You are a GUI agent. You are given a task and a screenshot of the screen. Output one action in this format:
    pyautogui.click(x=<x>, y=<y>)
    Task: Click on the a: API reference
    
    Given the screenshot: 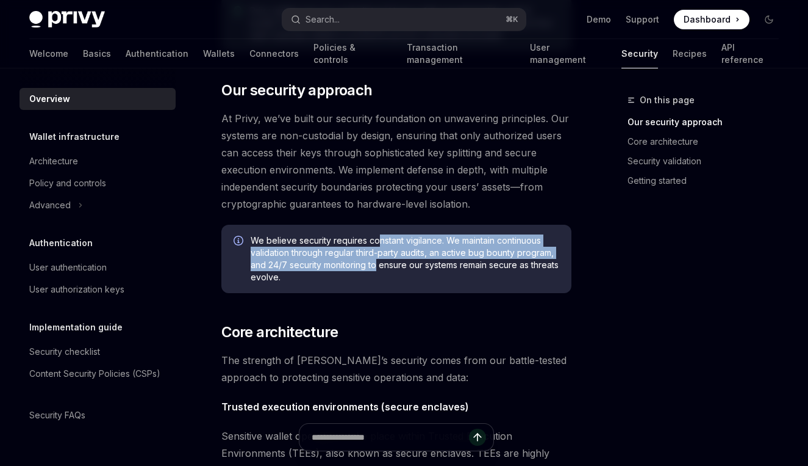 What is the action you would take?
    pyautogui.click(x=750, y=54)
    